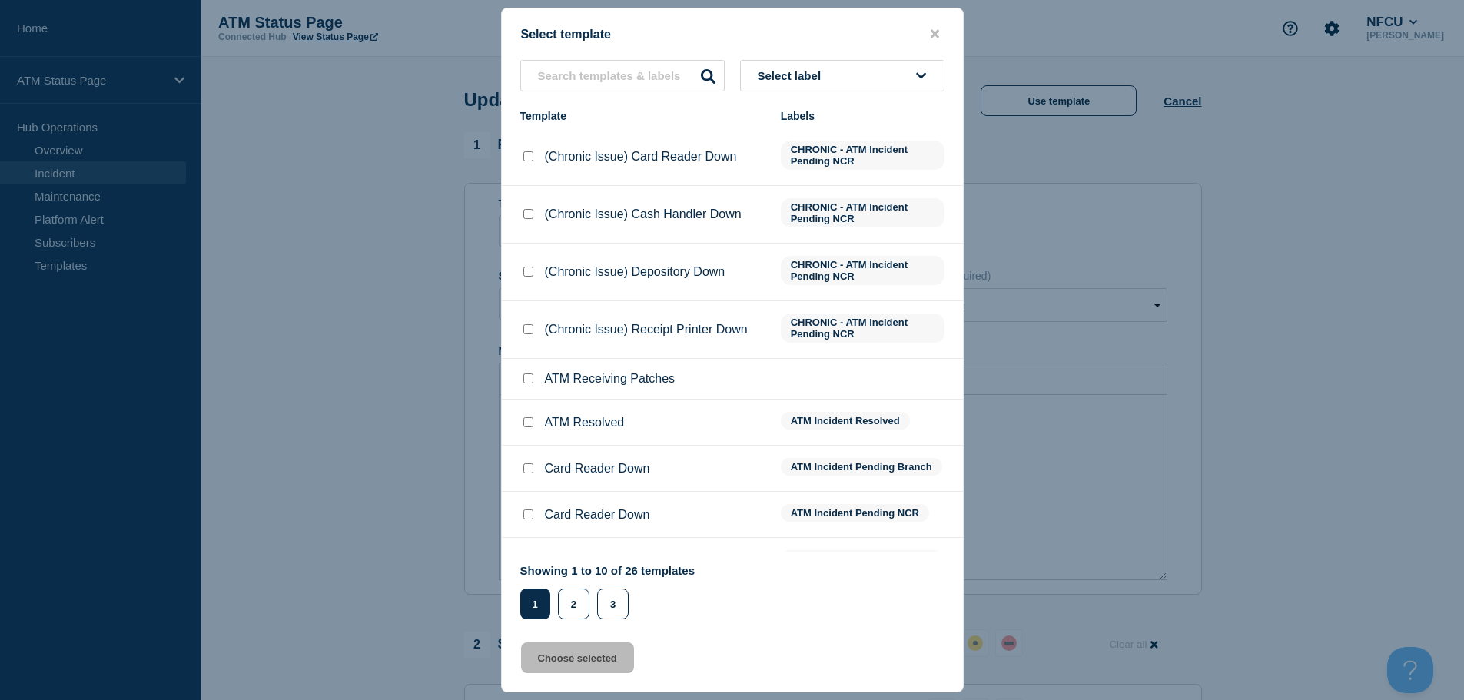 The image size is (1464, 700). What do you see at coordinates (862, 116) in the screenshot?
I see `div: Labels` at bounding box center [862, 116].